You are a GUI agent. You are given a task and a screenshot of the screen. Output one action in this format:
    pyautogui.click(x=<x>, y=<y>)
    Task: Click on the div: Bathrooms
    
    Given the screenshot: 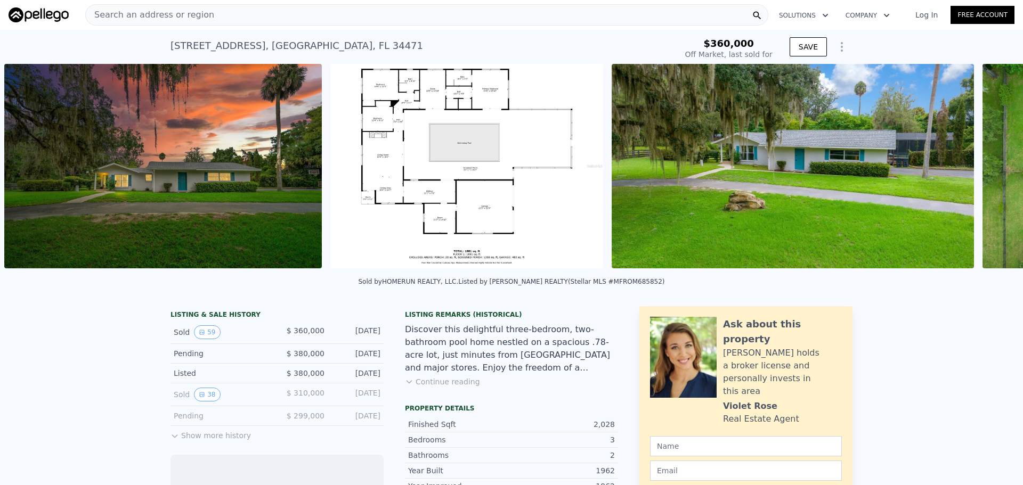 What is the action you would take?
    pyautogui.click(x=460, y=455)
    